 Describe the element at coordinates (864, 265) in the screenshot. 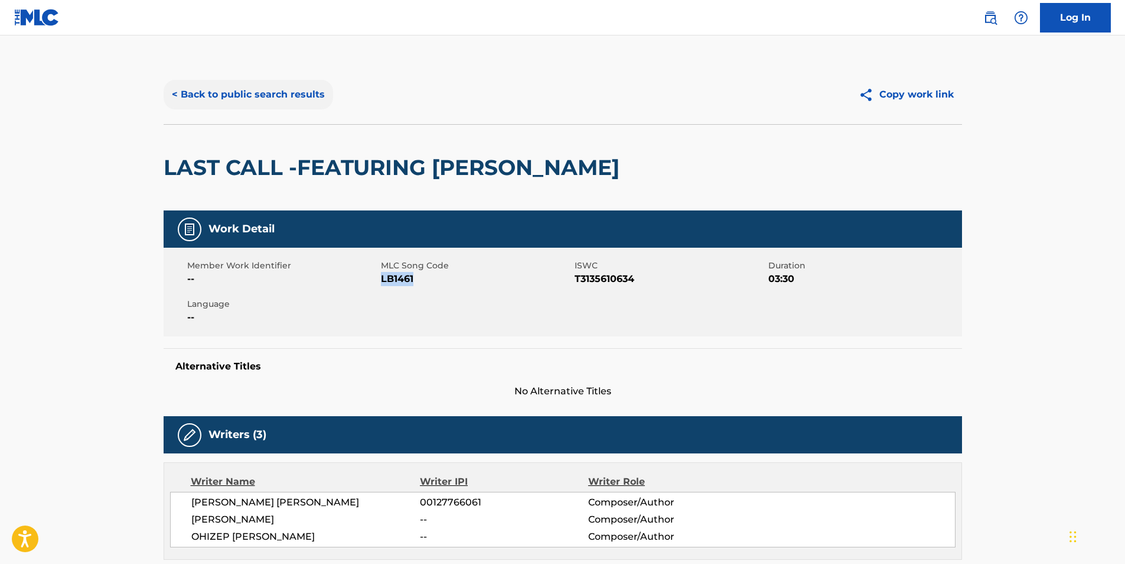

I see `span: Duration` at that location.